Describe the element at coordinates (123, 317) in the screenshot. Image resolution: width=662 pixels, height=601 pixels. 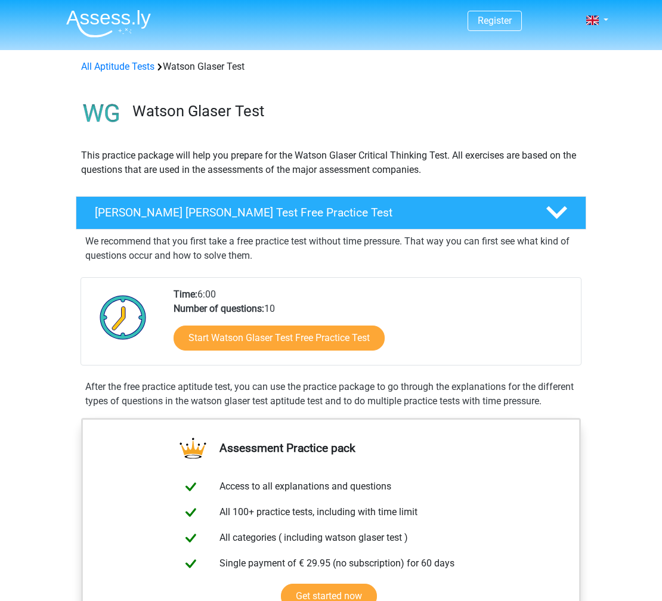
I see `img: Clock` at that location.